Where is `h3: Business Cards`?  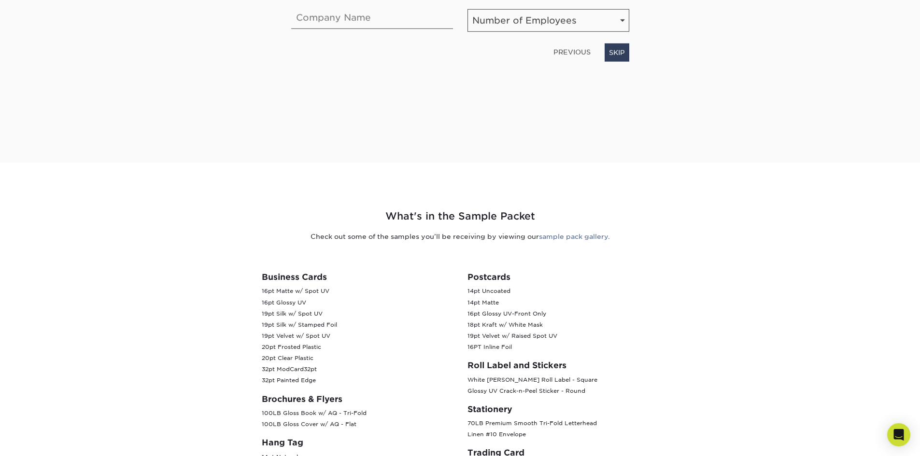 h3: Business Cards is located at coordinates (357, 277).